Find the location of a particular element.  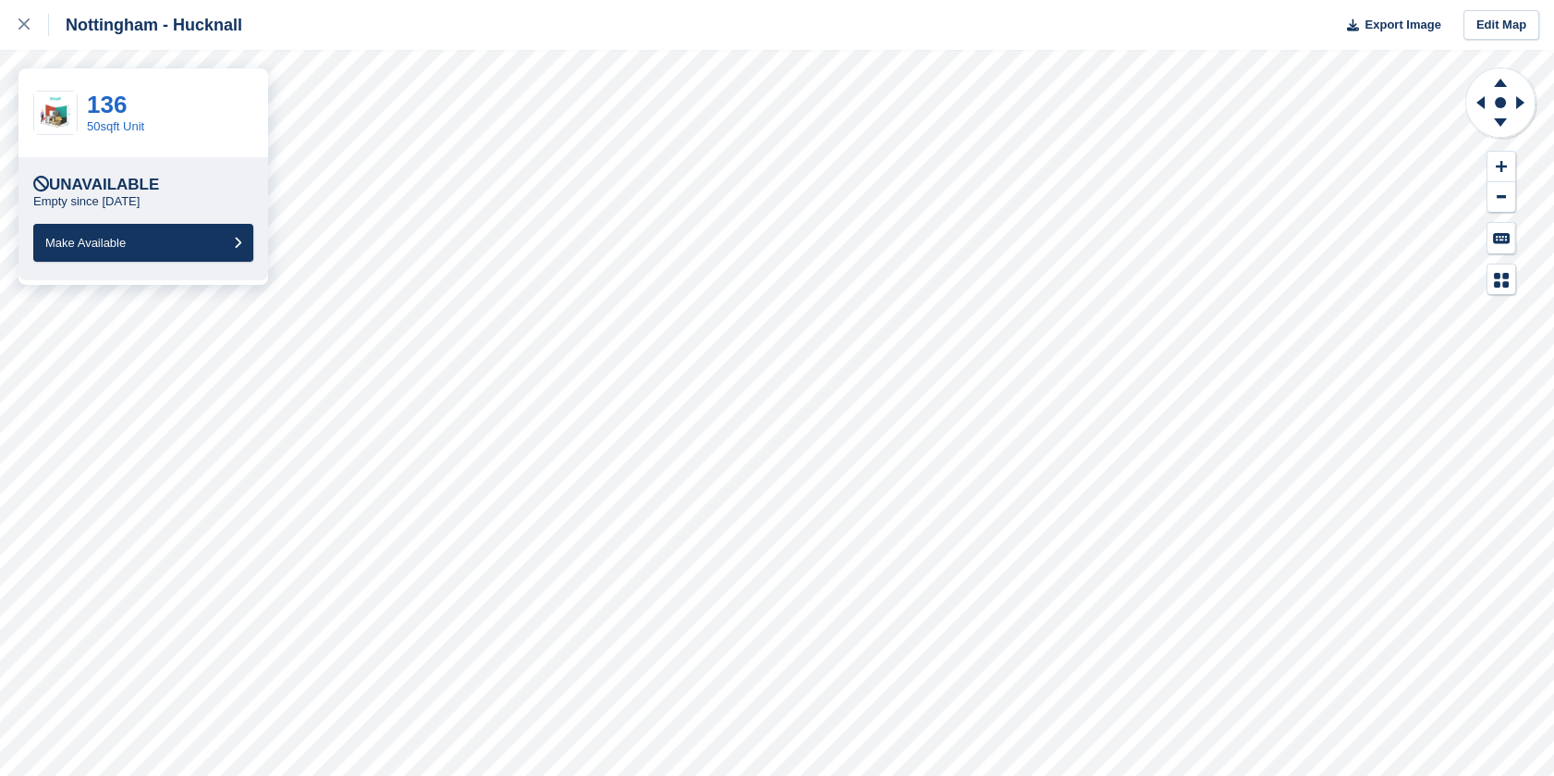

button: Export Image is located at coordinates (1389, 25).